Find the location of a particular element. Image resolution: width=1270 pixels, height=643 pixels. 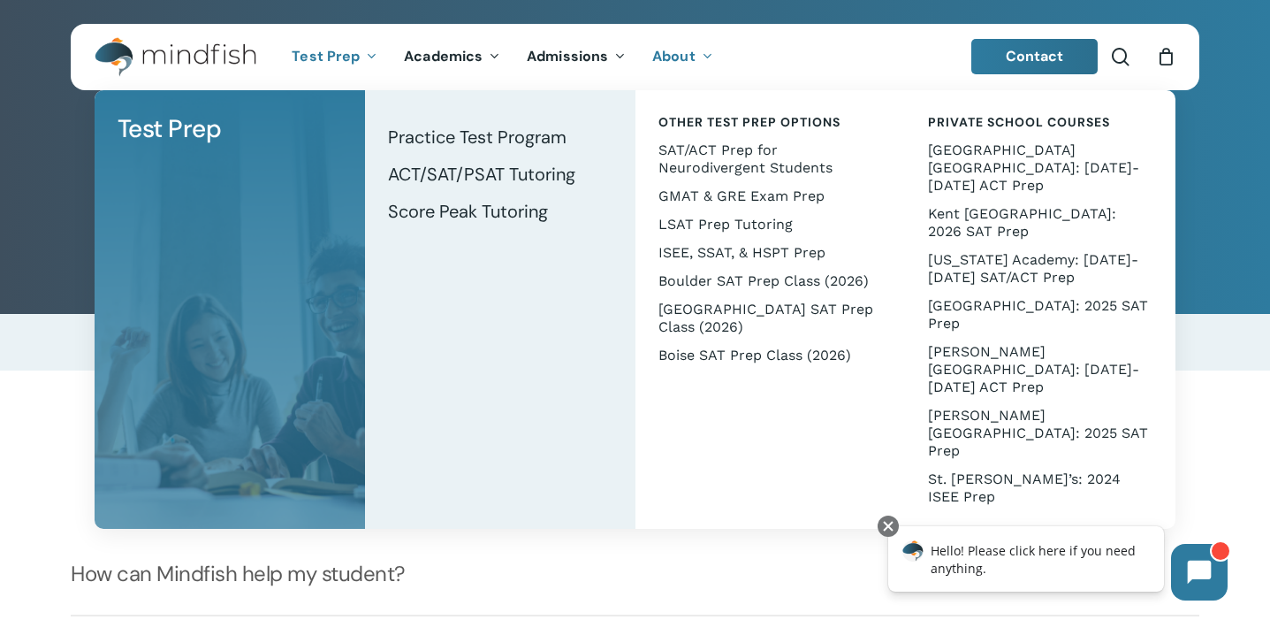

span: Hello! Please click here if you need anything. is located at coordinates (164, 47).